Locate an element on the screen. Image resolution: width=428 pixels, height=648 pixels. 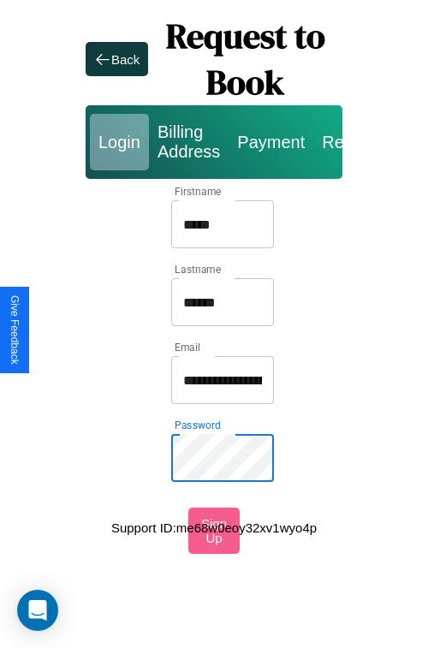
p: Support ID: me68w0eoy32xv1wyo4p is located at coordinates (214, 527).